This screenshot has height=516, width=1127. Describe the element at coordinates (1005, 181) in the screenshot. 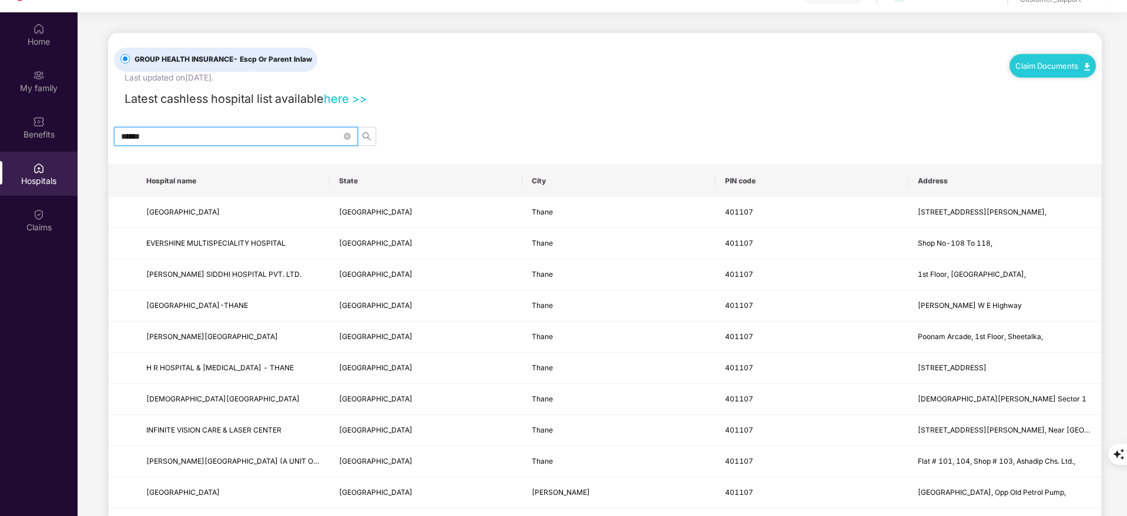

I see `th: Address` at that location.